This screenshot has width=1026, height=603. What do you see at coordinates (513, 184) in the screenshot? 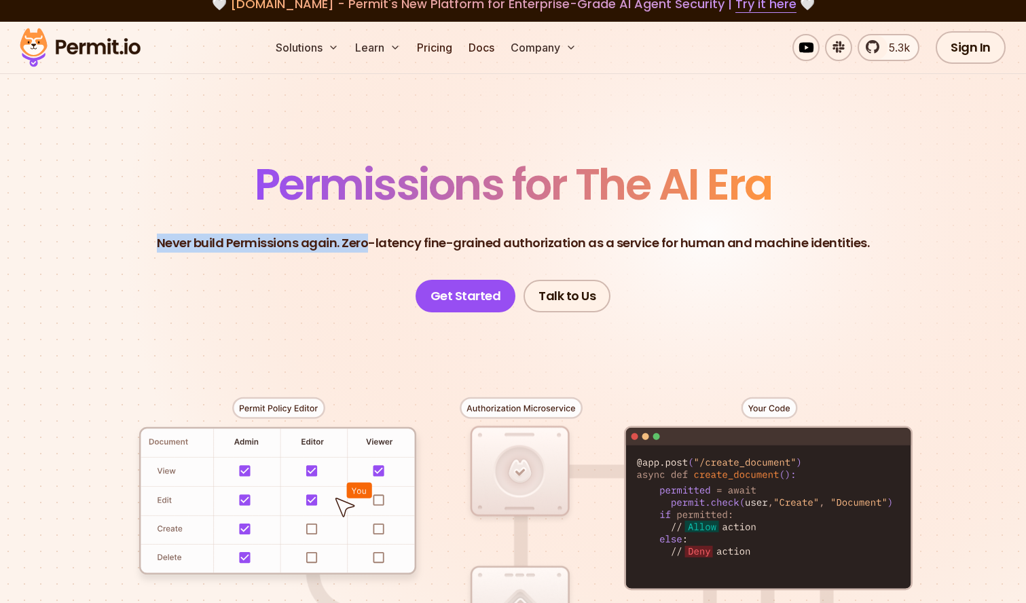
I see `span: Permissions for The AI Era` at bounding box center [513, 184].